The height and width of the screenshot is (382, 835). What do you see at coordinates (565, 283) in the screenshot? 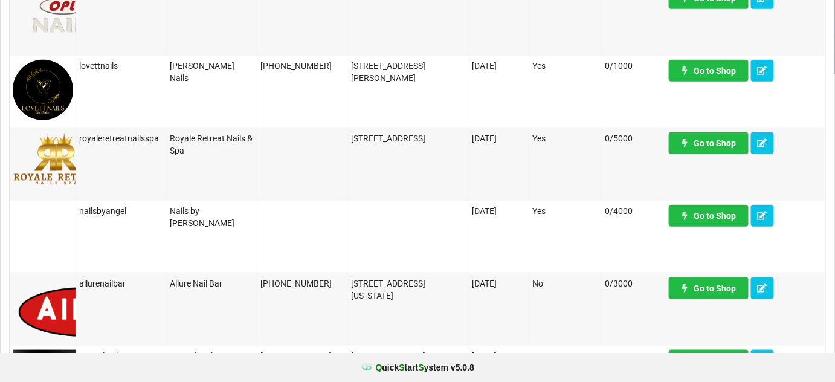
I see `div: No` at bounding box center [565, 283].